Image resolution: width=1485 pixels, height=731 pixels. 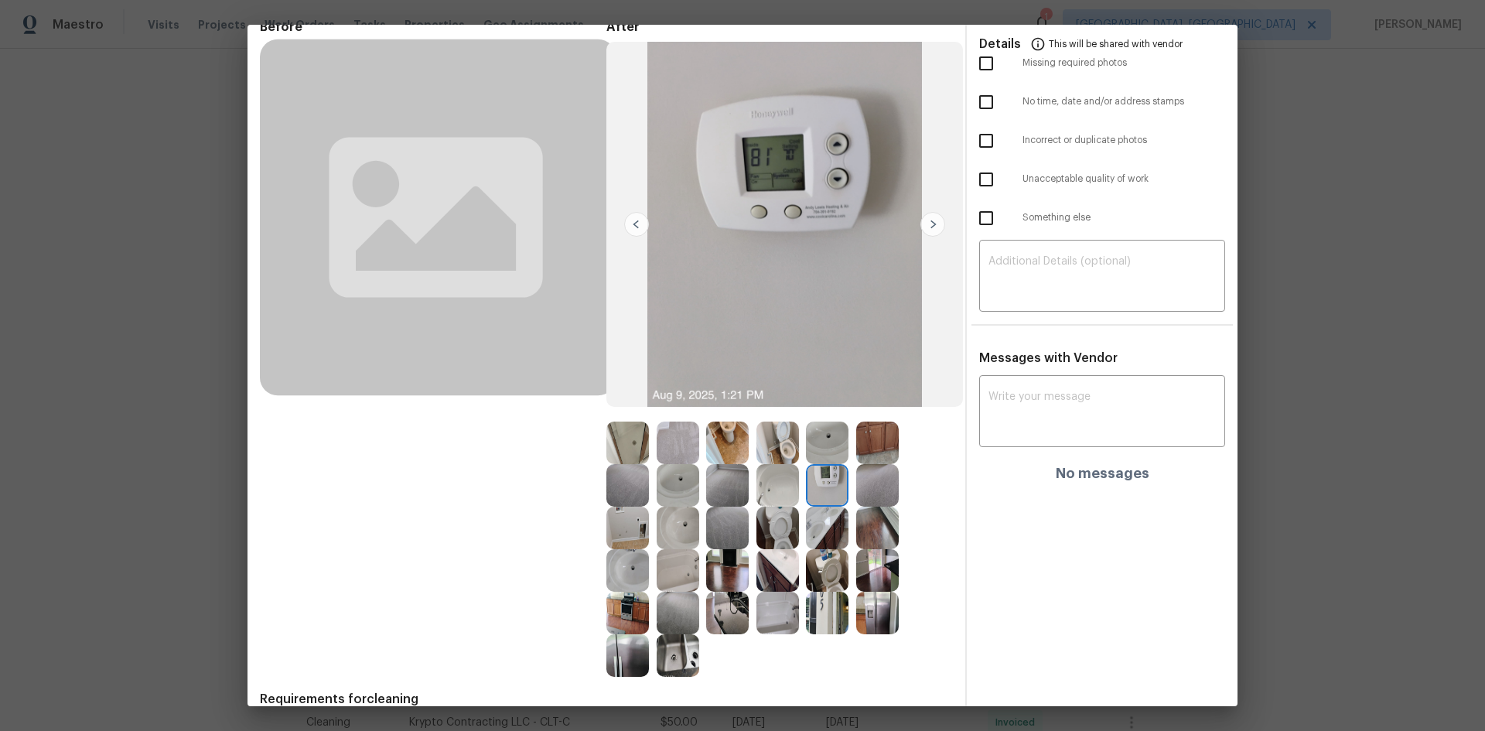 I want to click on span: Missing required photos, so click(x=1124, y=63).